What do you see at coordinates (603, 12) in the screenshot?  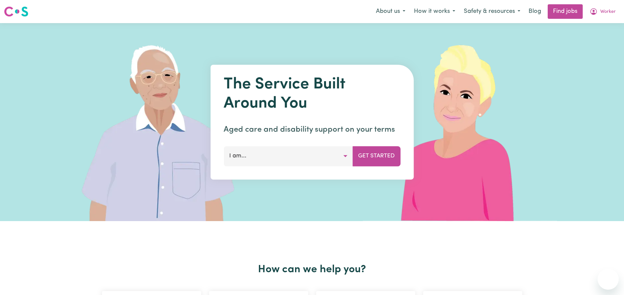 I see `button: My Account` at bounding box center [603, 12].